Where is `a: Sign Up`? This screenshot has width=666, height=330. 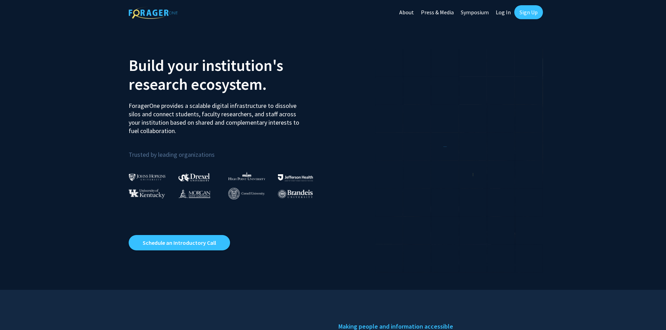 a: Sign Up is located at coordinates (529, 12).